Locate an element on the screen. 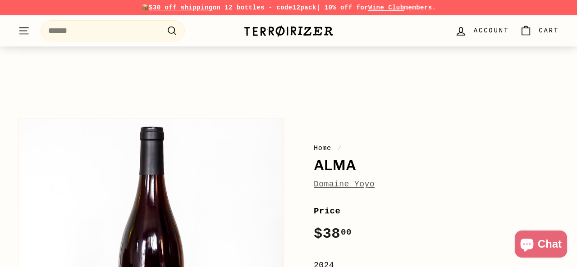 This screenshot has height=267, width=577. label: Price is located at coordinates (437, 212).